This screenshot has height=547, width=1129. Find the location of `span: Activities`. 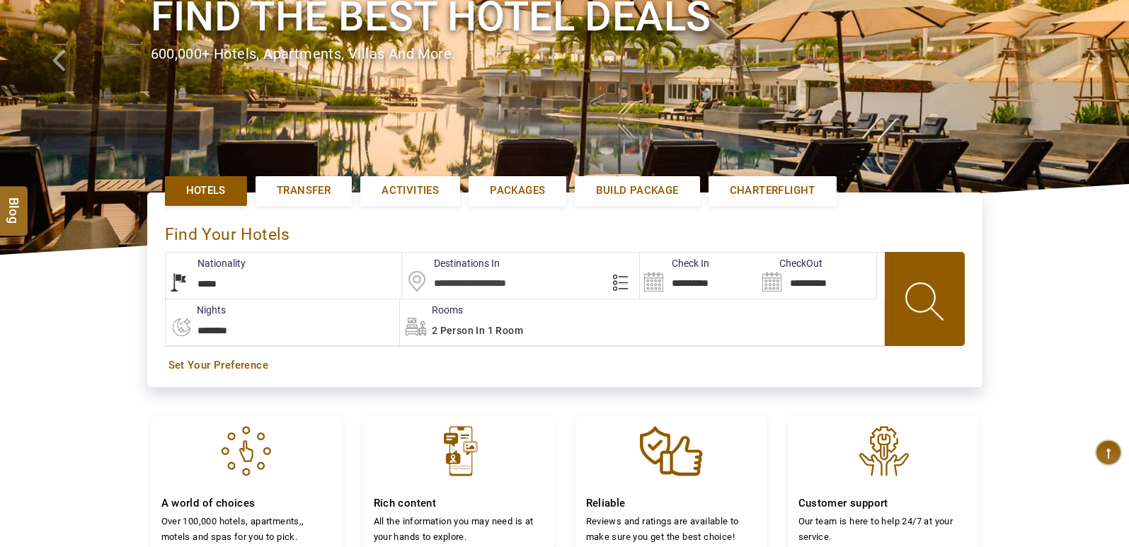

span: Activities is located at coordinates (410, 190).